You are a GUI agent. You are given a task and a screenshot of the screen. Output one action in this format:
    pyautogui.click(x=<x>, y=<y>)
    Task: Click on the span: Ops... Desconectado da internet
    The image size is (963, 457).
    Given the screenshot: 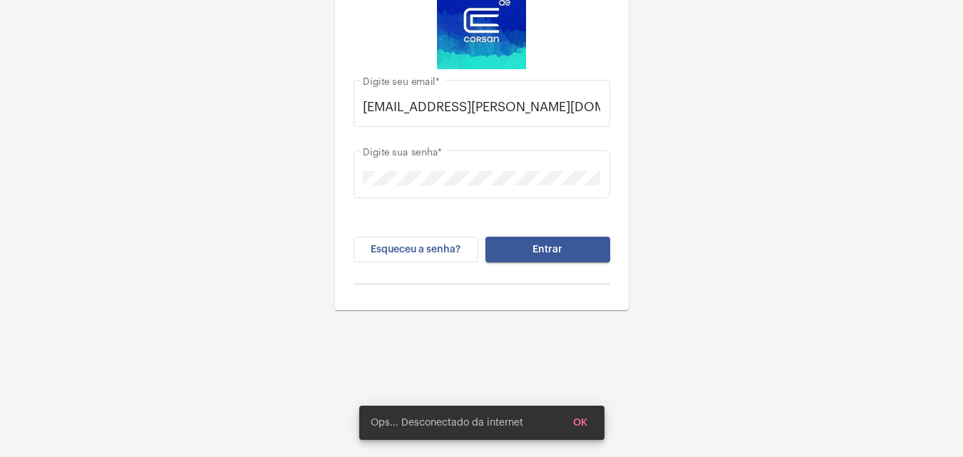 What is the action you would take?
    pyautogui.click(x=447, y=423)
    